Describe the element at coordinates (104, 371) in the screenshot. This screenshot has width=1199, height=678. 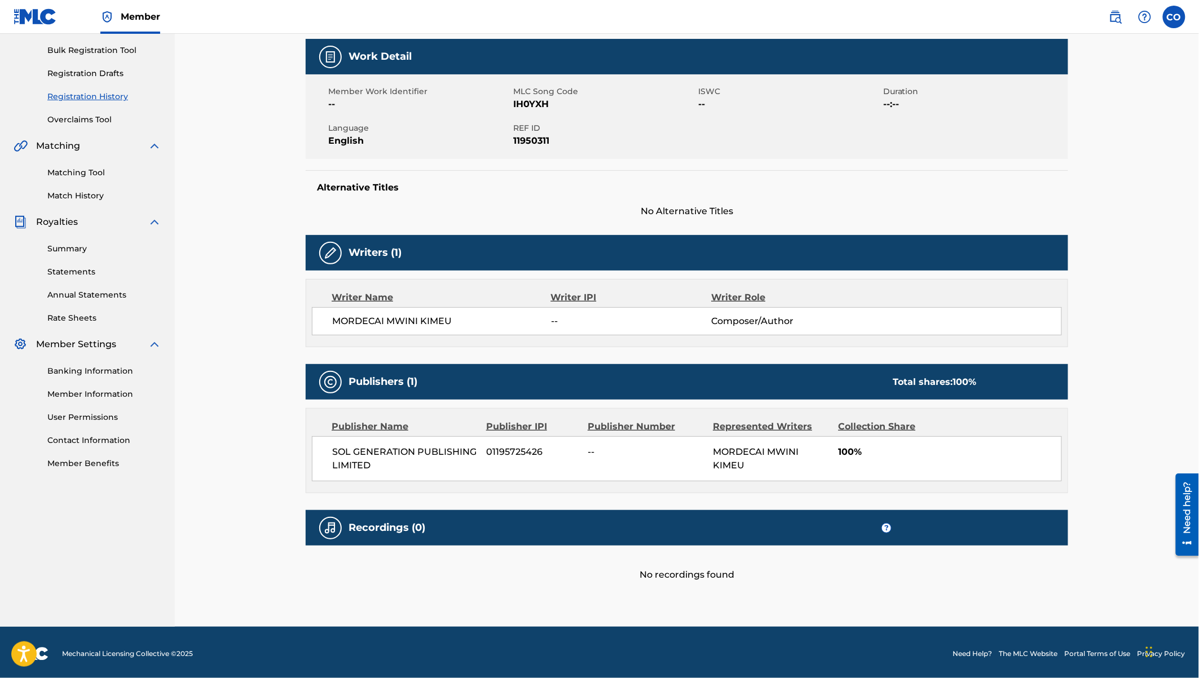
I see `a: Banking Information` at that location.